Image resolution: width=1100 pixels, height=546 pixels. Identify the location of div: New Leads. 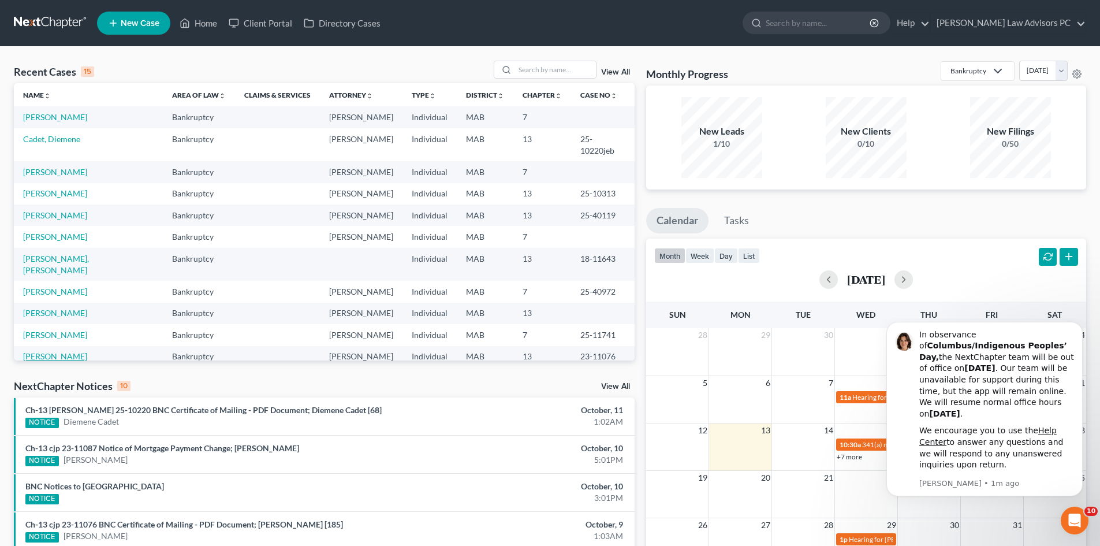
(722, 131).